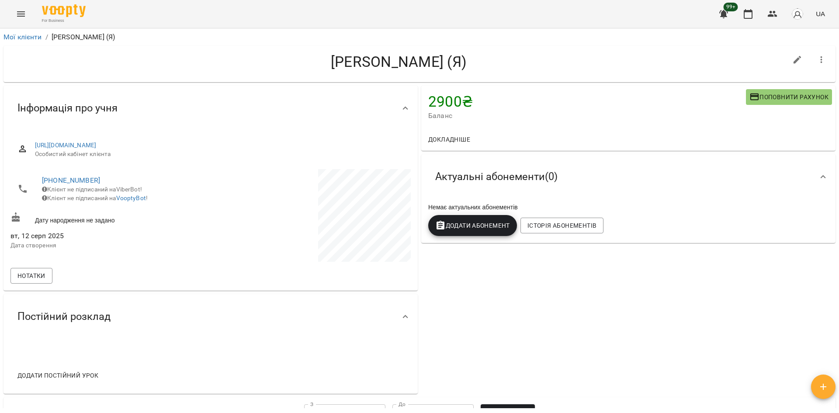 Image resolution: width=839 pixels, height=413 pixels. Describe the element at coordinates (821, 14) in the screenshot. I see `button: UA` at that location.